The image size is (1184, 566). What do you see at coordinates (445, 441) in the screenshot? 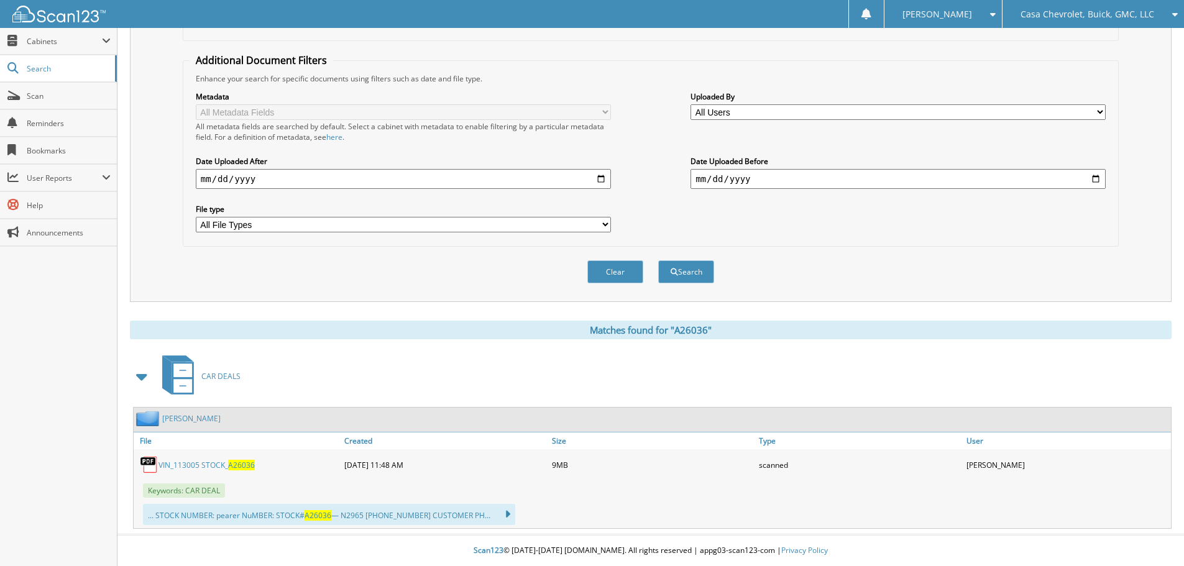
I see `a: Created` at bounding box center [445, 441].